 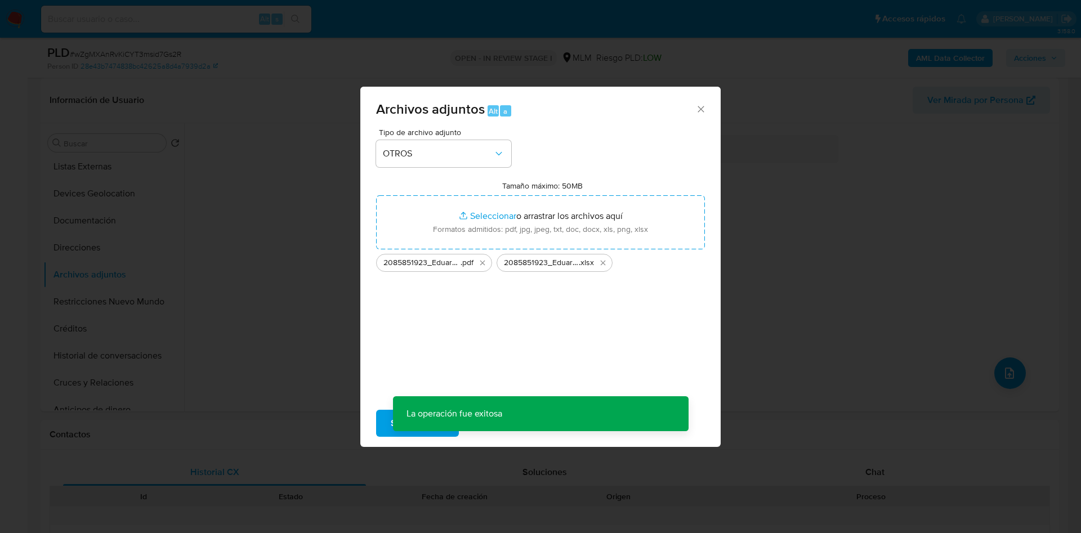 I want to click on span: Archivos adjuntos, so click(x=430, y=109).